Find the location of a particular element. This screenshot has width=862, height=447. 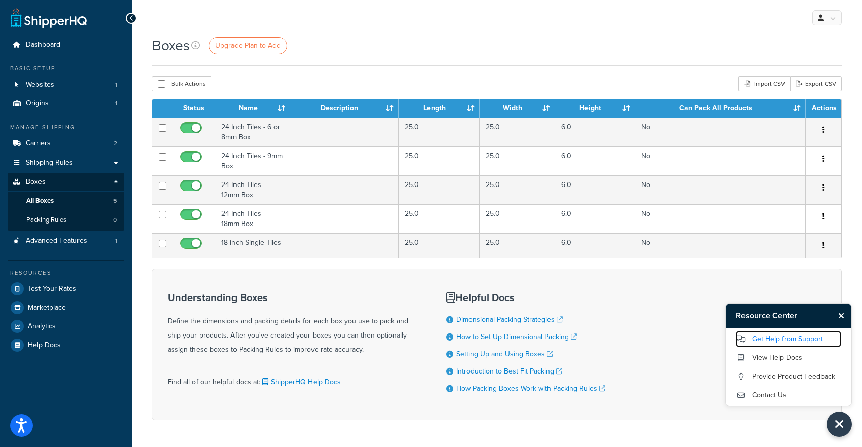

a: ShipperHQ Home is located at coordinates (49, 18).